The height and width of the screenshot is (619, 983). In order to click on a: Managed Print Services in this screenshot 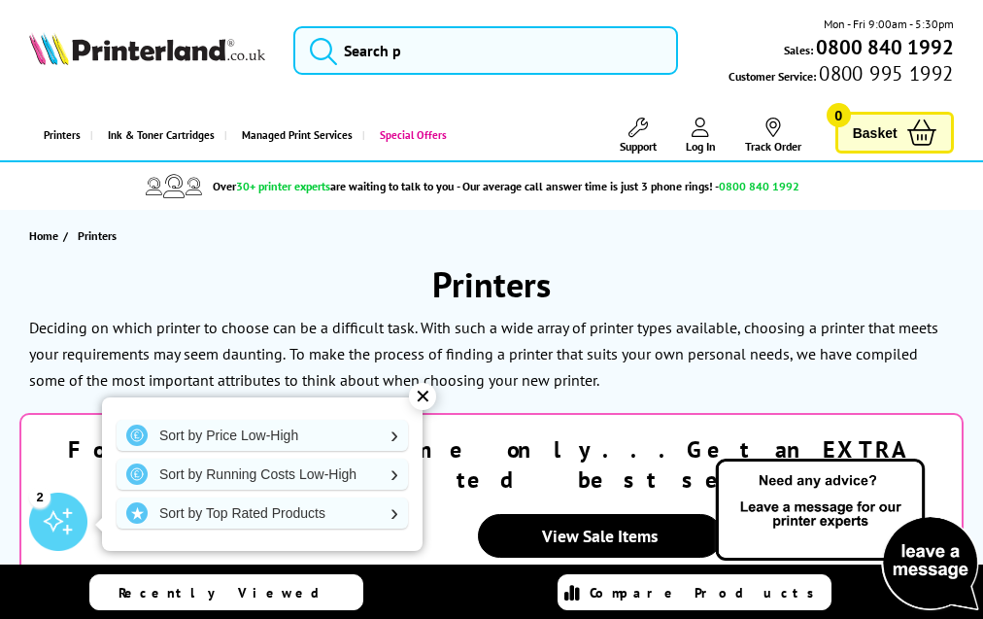, I will do `click(293, 135)`.